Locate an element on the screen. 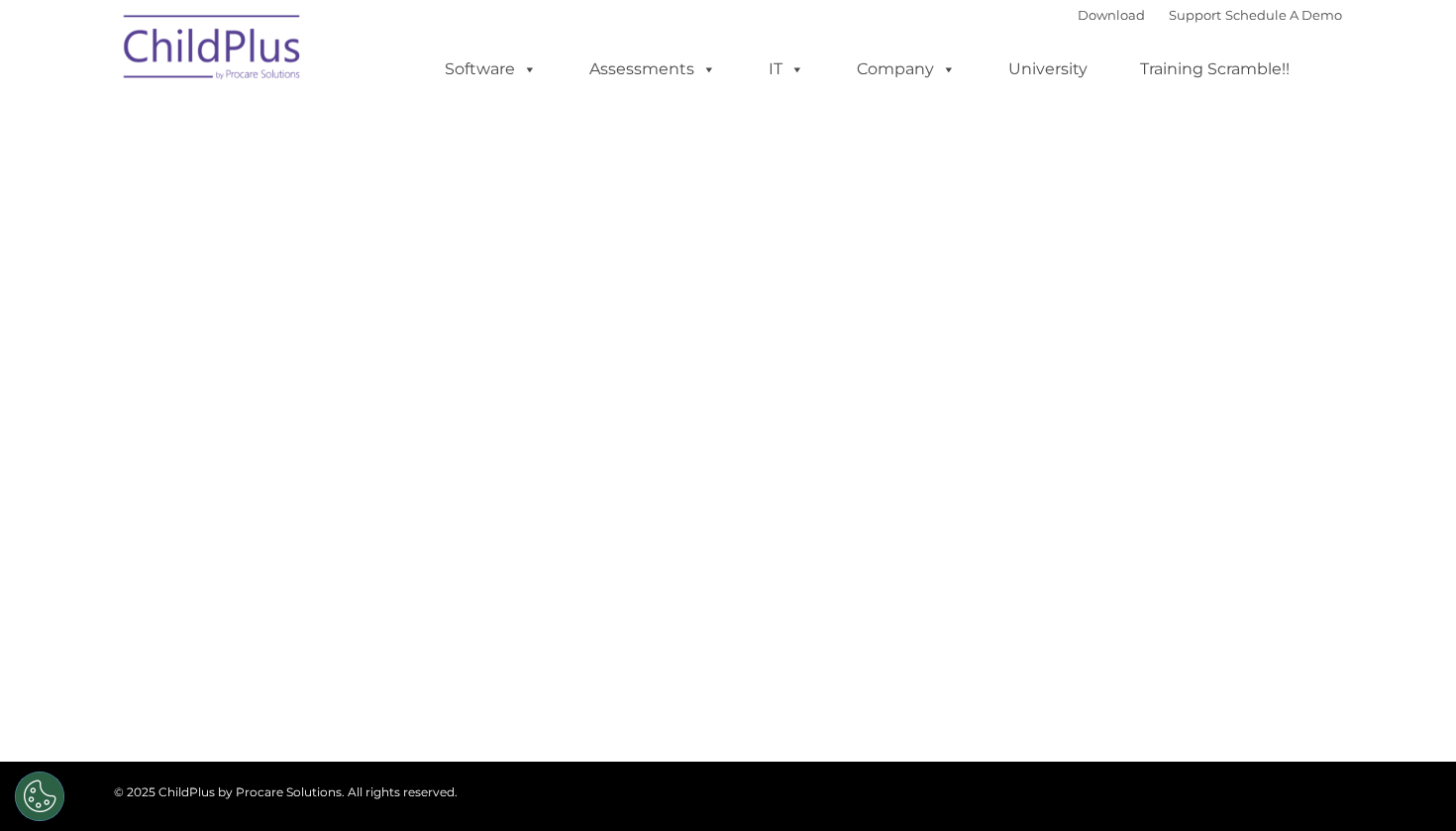  a: Assessments is located at coordinates (653, 70).